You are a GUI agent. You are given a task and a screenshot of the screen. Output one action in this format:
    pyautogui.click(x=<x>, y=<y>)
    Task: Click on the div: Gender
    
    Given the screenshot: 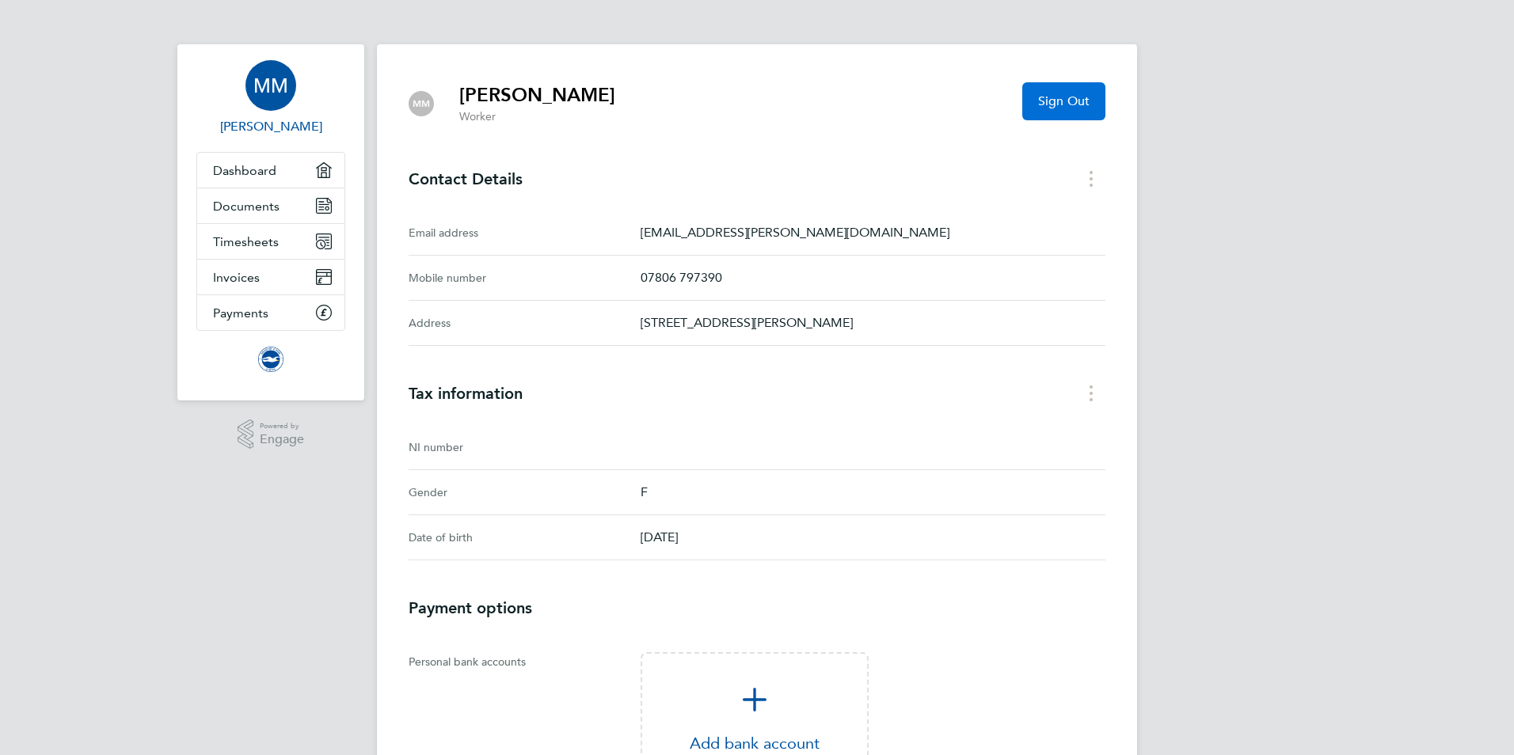 What is the action you would take?
    pyautogui.click(x=524, y=493)
    